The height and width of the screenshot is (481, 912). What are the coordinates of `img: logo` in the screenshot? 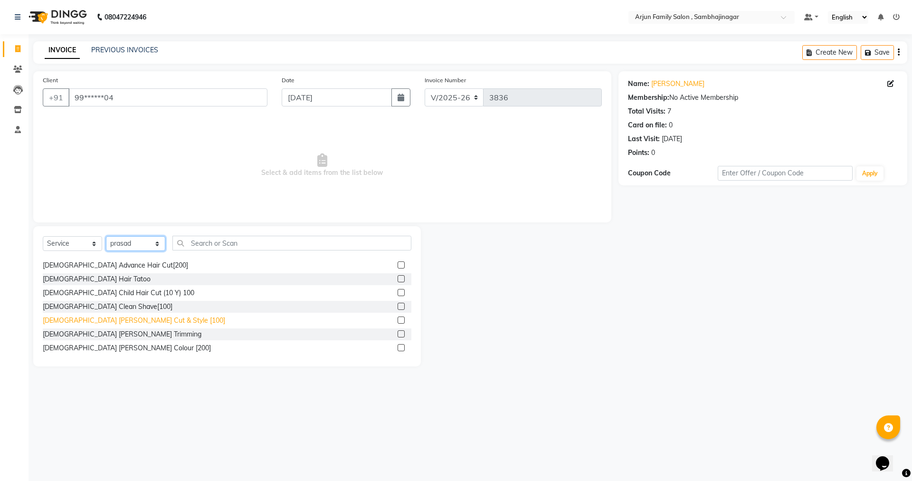 It's located at (57, 17).